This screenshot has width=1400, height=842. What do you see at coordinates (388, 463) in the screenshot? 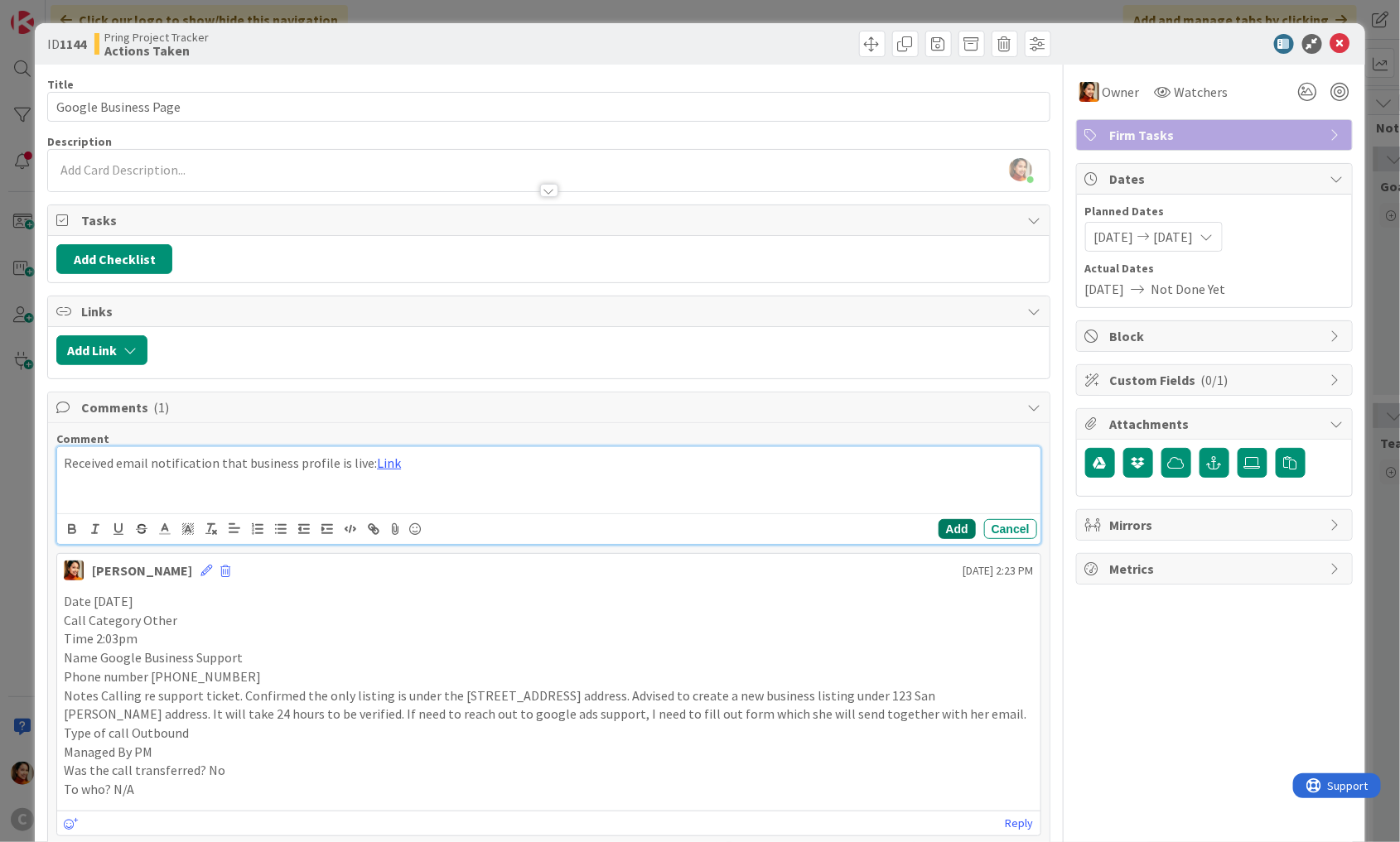
I see `a: Link` at bounding box center [388, 463].